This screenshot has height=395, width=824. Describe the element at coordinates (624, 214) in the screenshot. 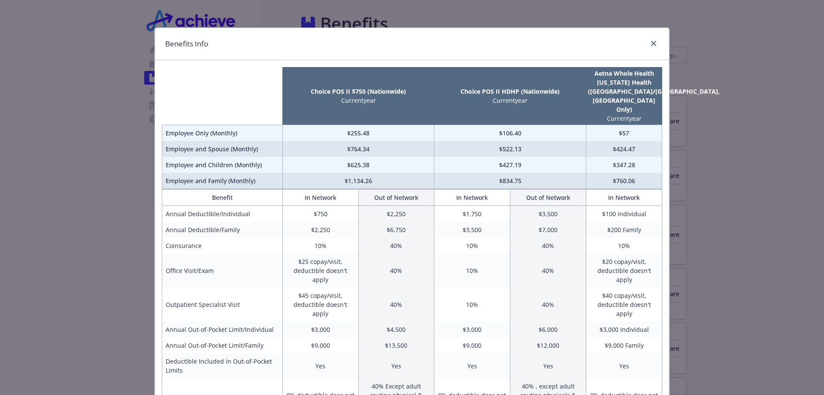

I see `td: $100 Individual` at that location.